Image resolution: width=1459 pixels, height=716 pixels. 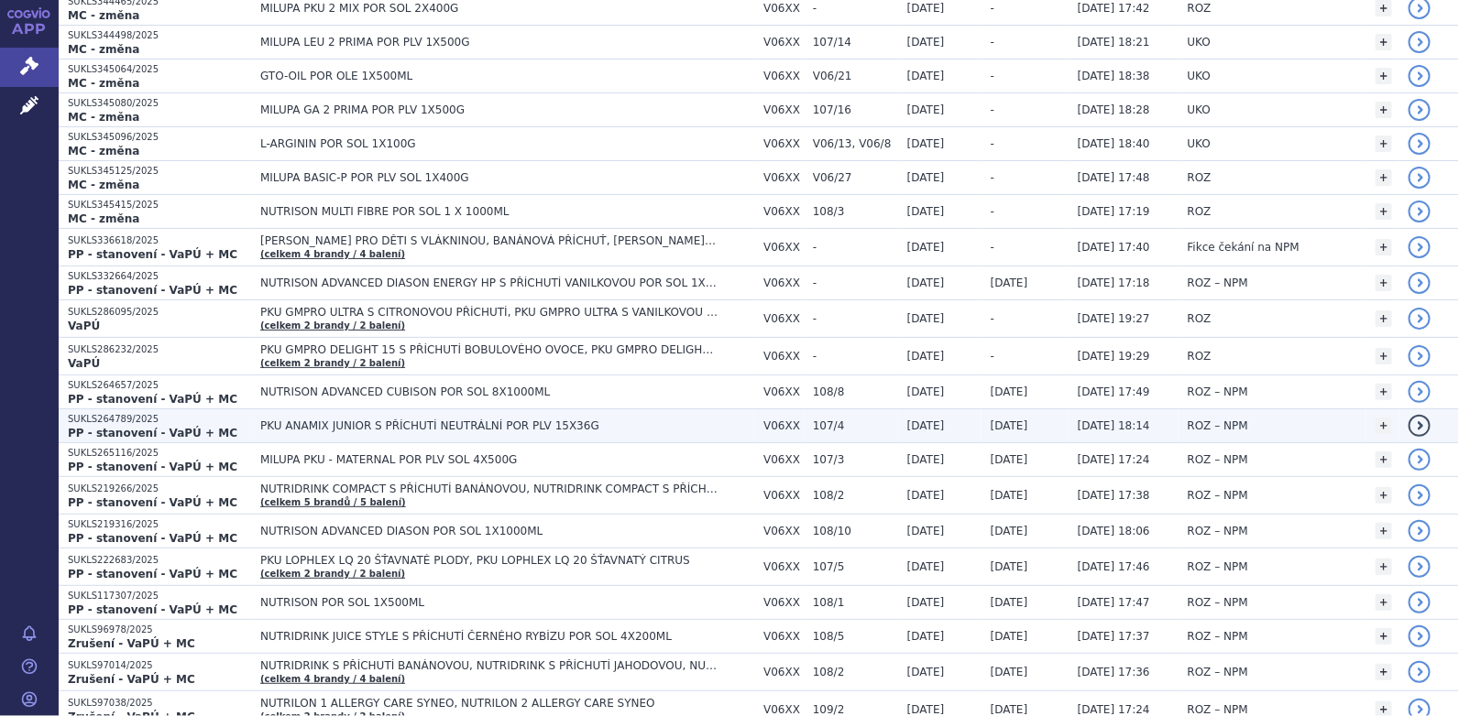 What do you see at coordinates (489, 8) in the screenshot?
I see `span: MILUPA PKU 2 MIX POR SOL 2X400G` at bounding box center [489, 8].